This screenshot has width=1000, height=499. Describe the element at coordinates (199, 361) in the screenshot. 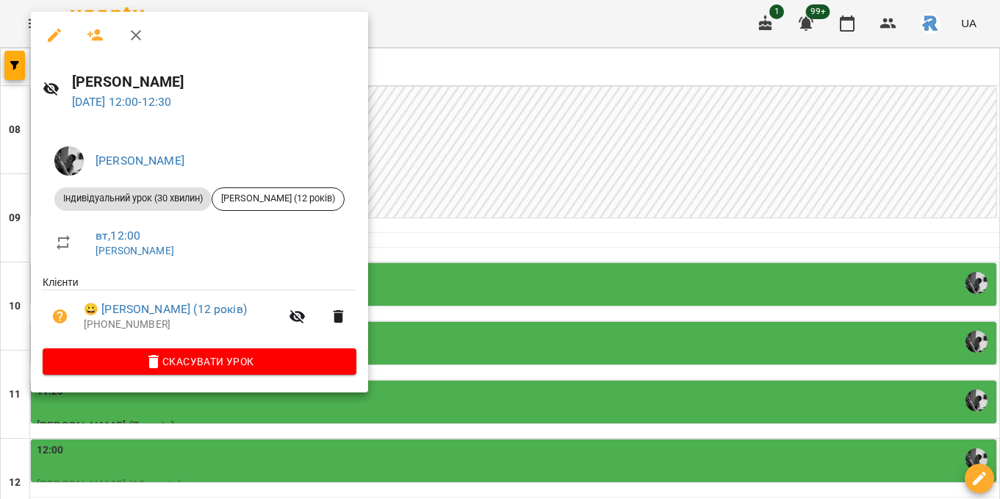

I see `span: Скасувати Урок` at that location.